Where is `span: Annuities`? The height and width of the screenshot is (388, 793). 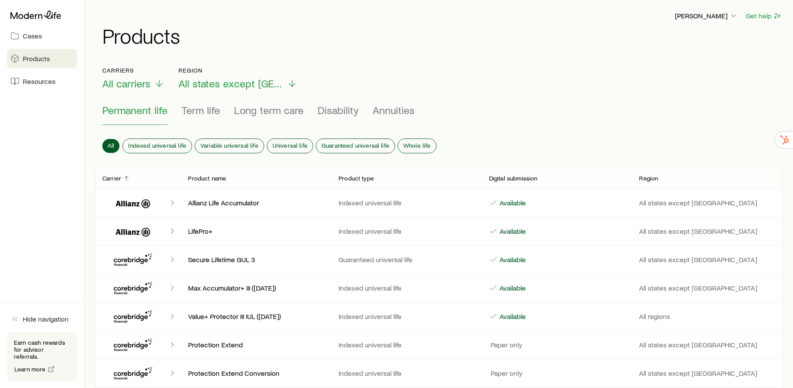
span: Annuities is located at coordinates (394, 110).